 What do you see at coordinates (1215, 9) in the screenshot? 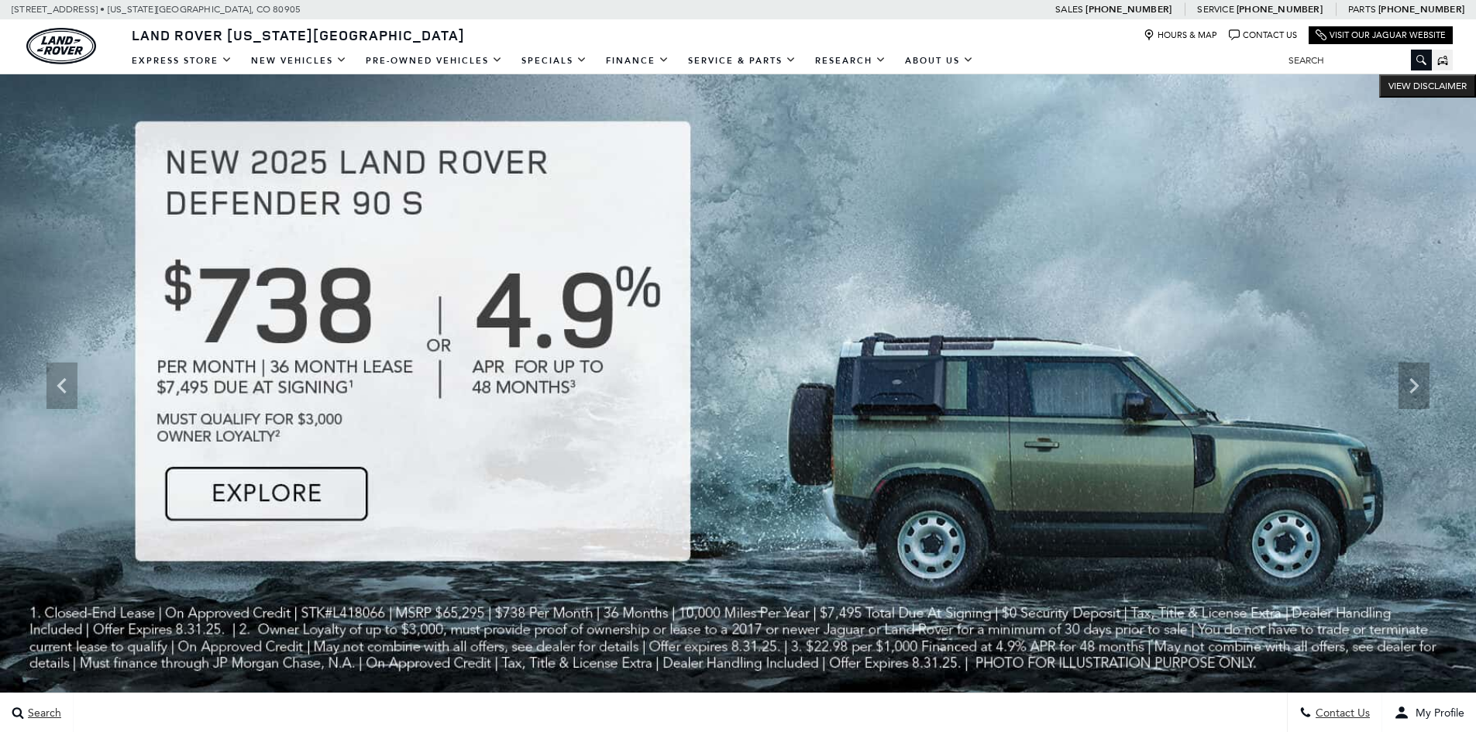
I see `span: Service` at bounding box center [1215, 9].